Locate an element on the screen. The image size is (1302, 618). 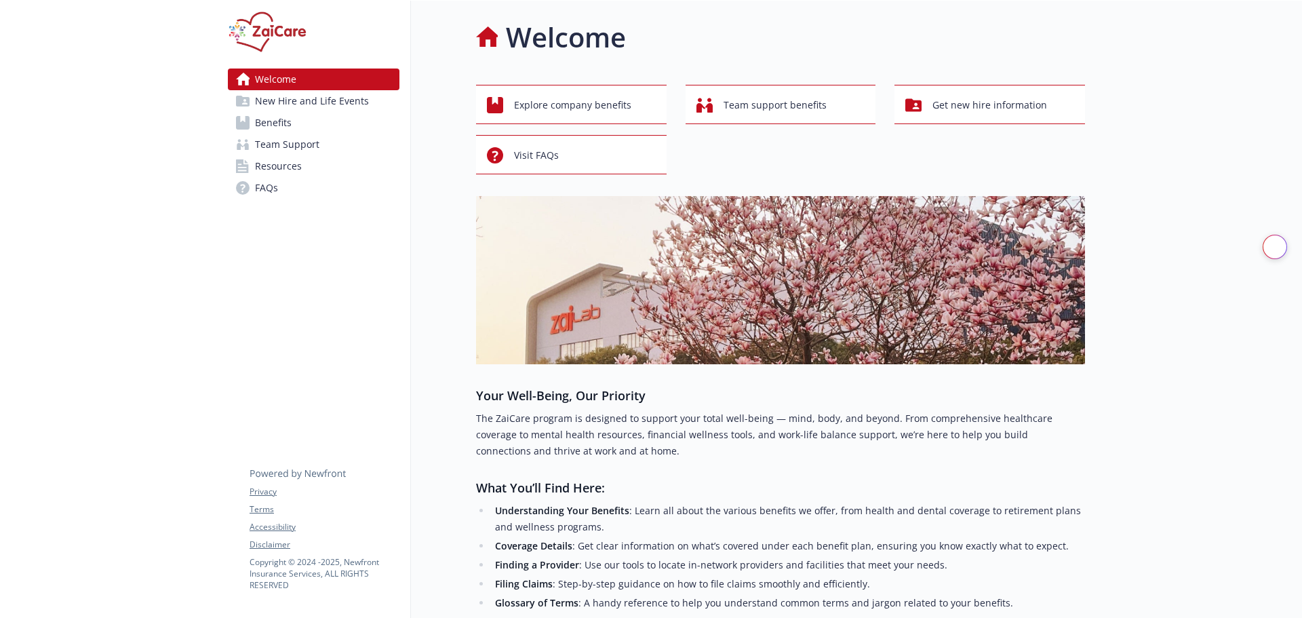
li: : A handy reference to help you understand common terms and jargon related to your benefits. is located at coordinates (788, 603).